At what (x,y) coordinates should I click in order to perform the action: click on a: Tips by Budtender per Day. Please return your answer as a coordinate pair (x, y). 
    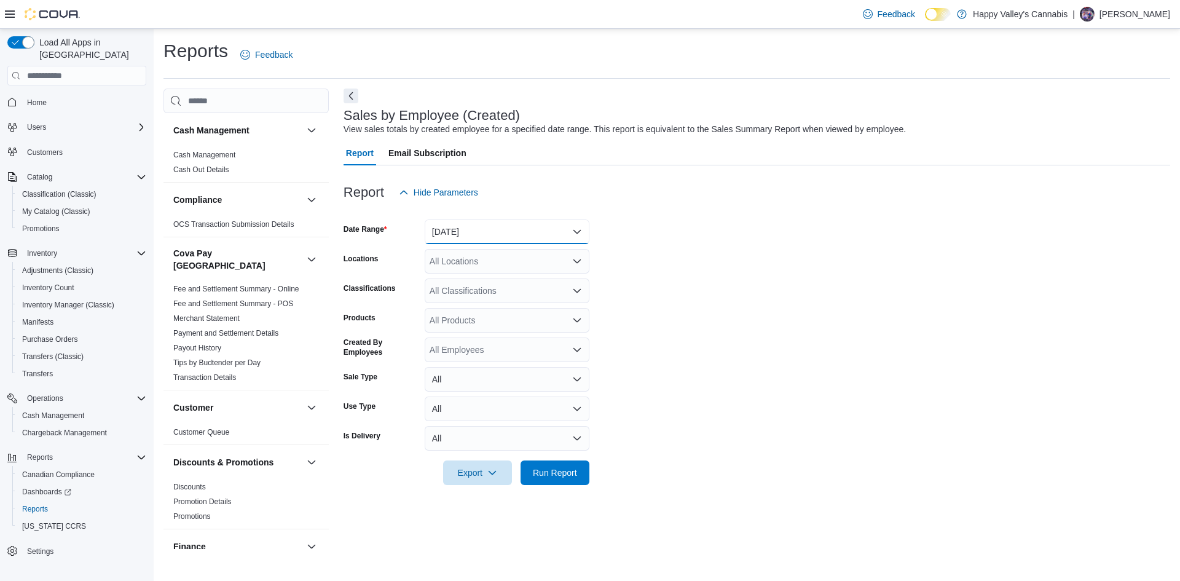
    Looking at the image, I should click on (217, 363).